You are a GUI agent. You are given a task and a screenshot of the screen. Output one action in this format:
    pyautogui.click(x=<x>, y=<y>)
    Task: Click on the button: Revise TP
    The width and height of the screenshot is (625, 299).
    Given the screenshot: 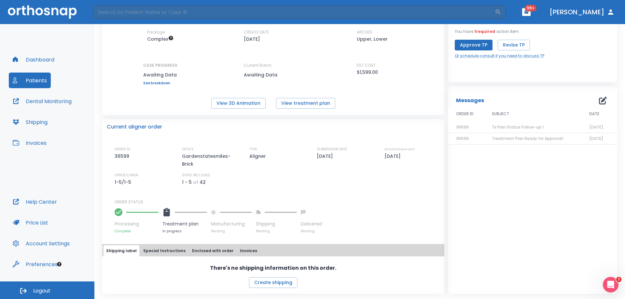 What is the action you would take?
    pyautogui.click(x=513, y=45)
    